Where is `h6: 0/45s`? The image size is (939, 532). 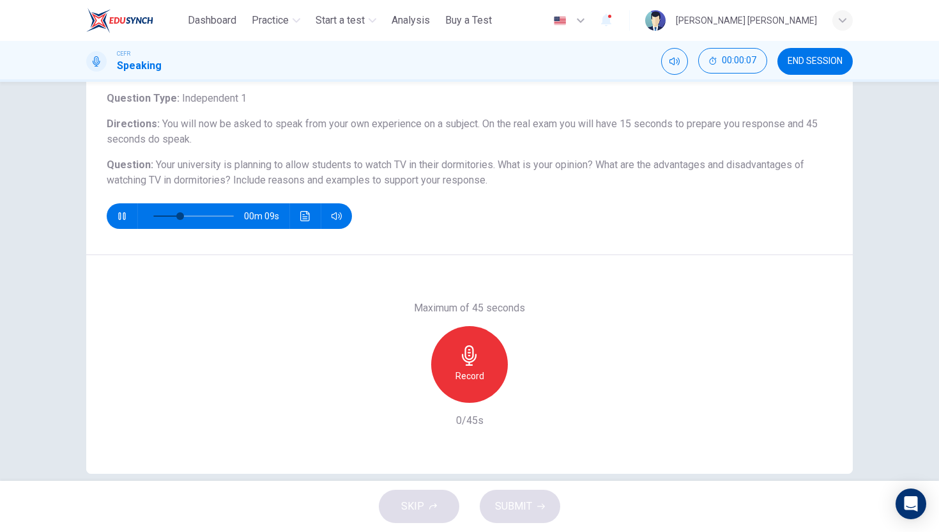
h6: 0/45s is located at coordinates (470, 420).